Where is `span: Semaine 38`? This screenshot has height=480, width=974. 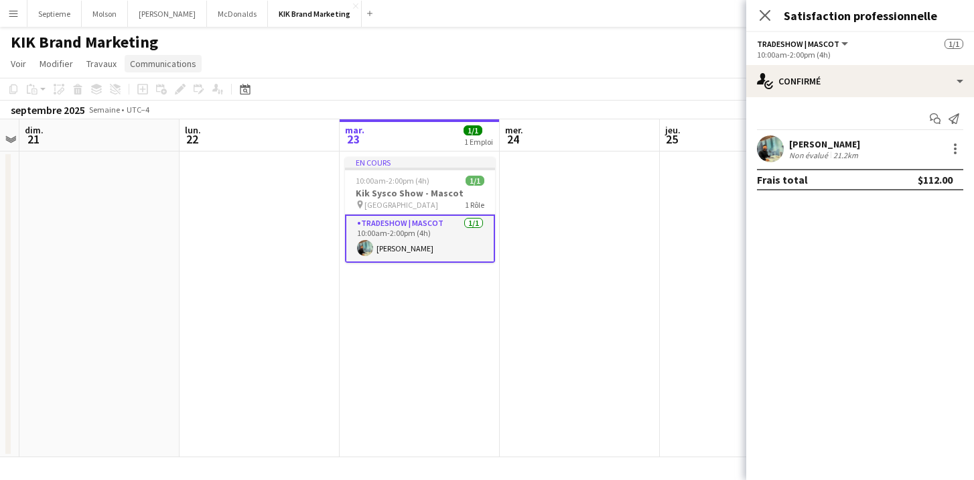
span: Semaine 38 is located at coordinates (105, 115).